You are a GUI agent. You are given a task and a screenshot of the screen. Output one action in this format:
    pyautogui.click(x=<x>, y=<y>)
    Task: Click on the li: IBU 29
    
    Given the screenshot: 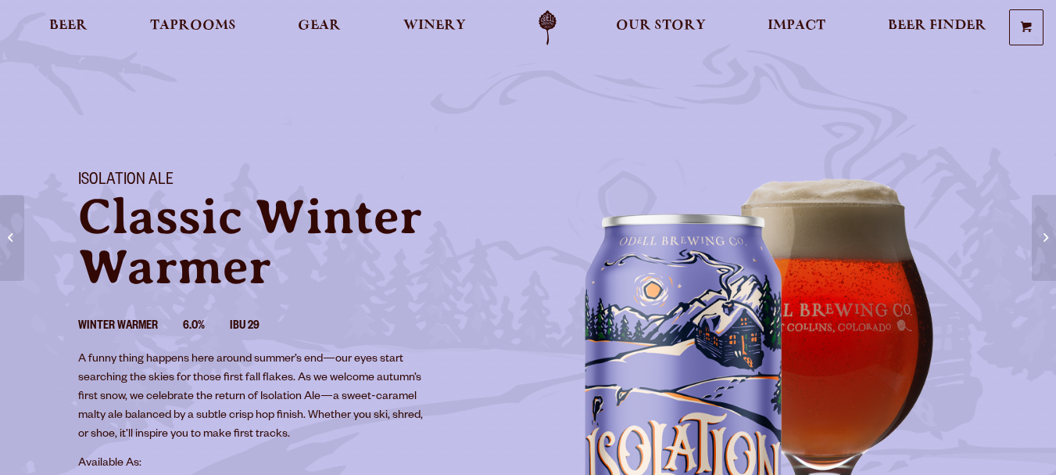 What is the action you would take?
    pyautogui.click(x=257, y=327)
    